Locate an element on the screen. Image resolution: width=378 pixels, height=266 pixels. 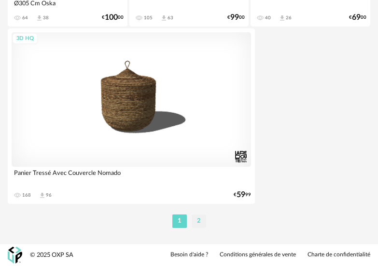
div: 105 is located at coordinates (148, 18).